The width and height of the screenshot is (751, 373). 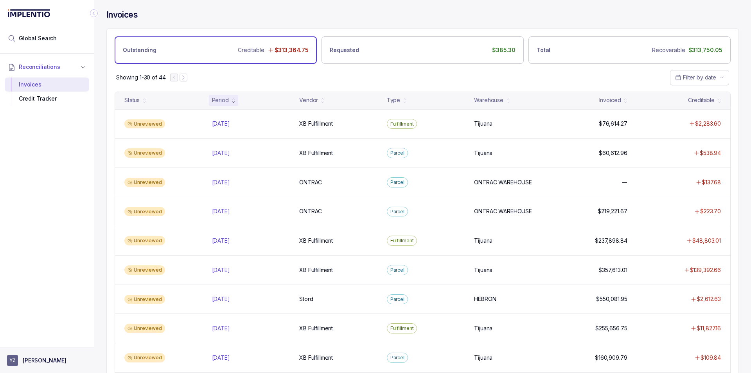 I want to click on span: Global Search, so click(x=38, y=38).